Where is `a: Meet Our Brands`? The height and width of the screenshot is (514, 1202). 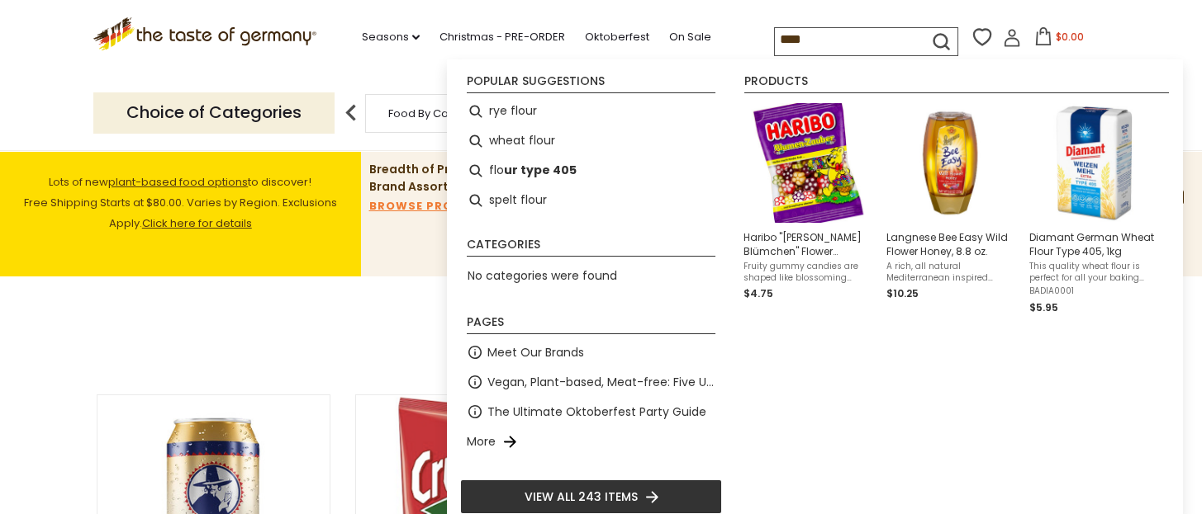 a: Meet Our Brands is located at coordinates (535, 353).